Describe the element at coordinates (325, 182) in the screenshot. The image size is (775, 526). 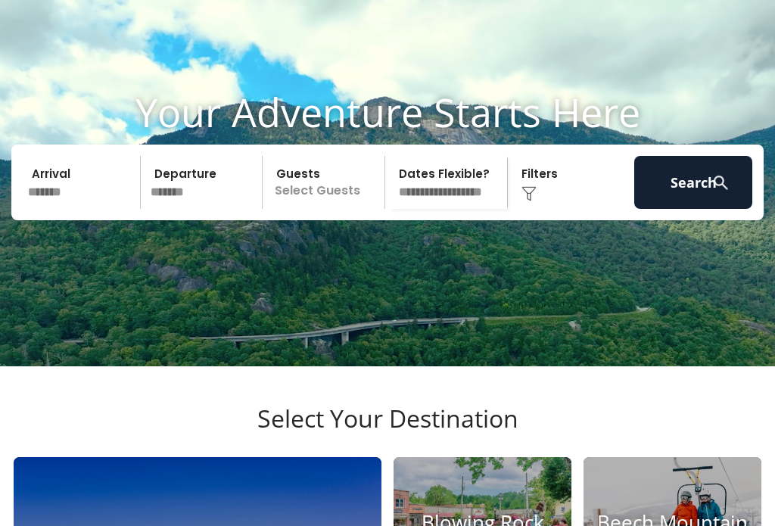
I see `p: Select Guests` at that location.